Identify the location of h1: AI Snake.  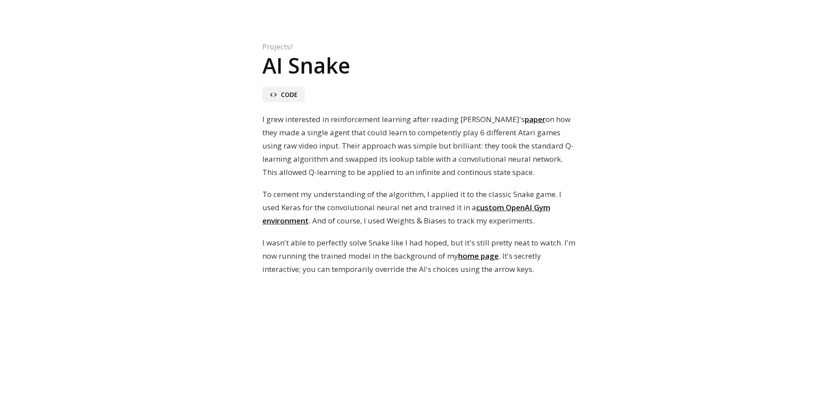
(420, 65).